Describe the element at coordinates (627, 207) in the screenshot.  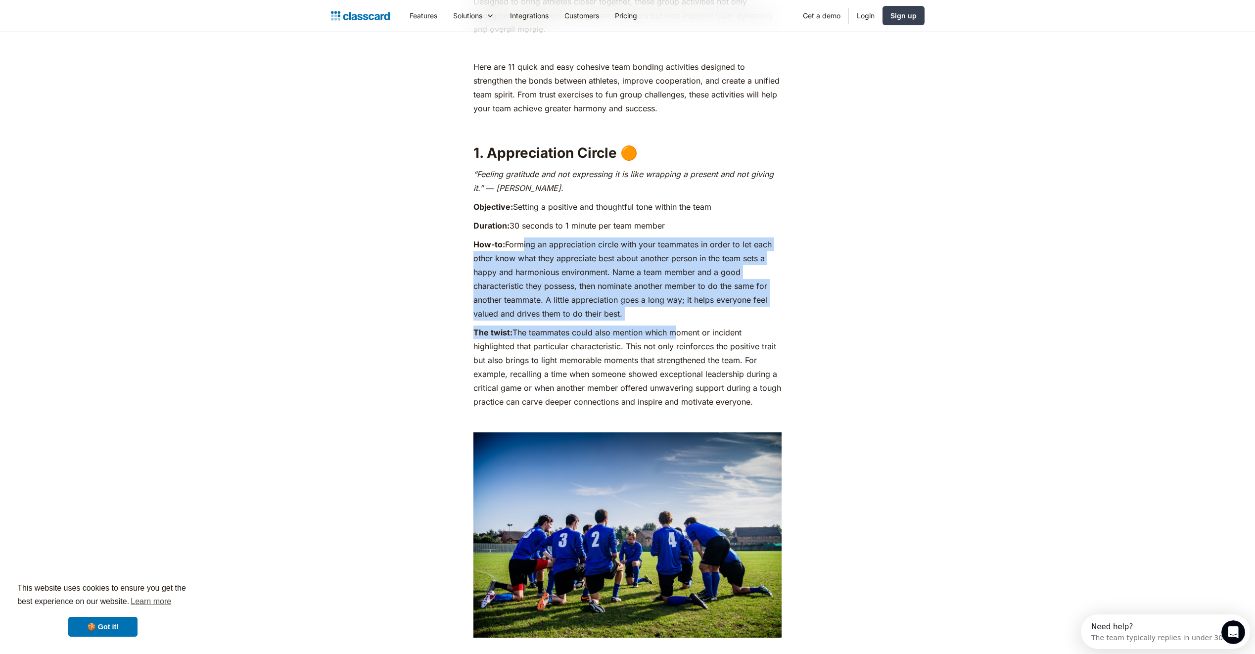
I see `p: Setting a positive and thoughtful tone within the team` at that location.